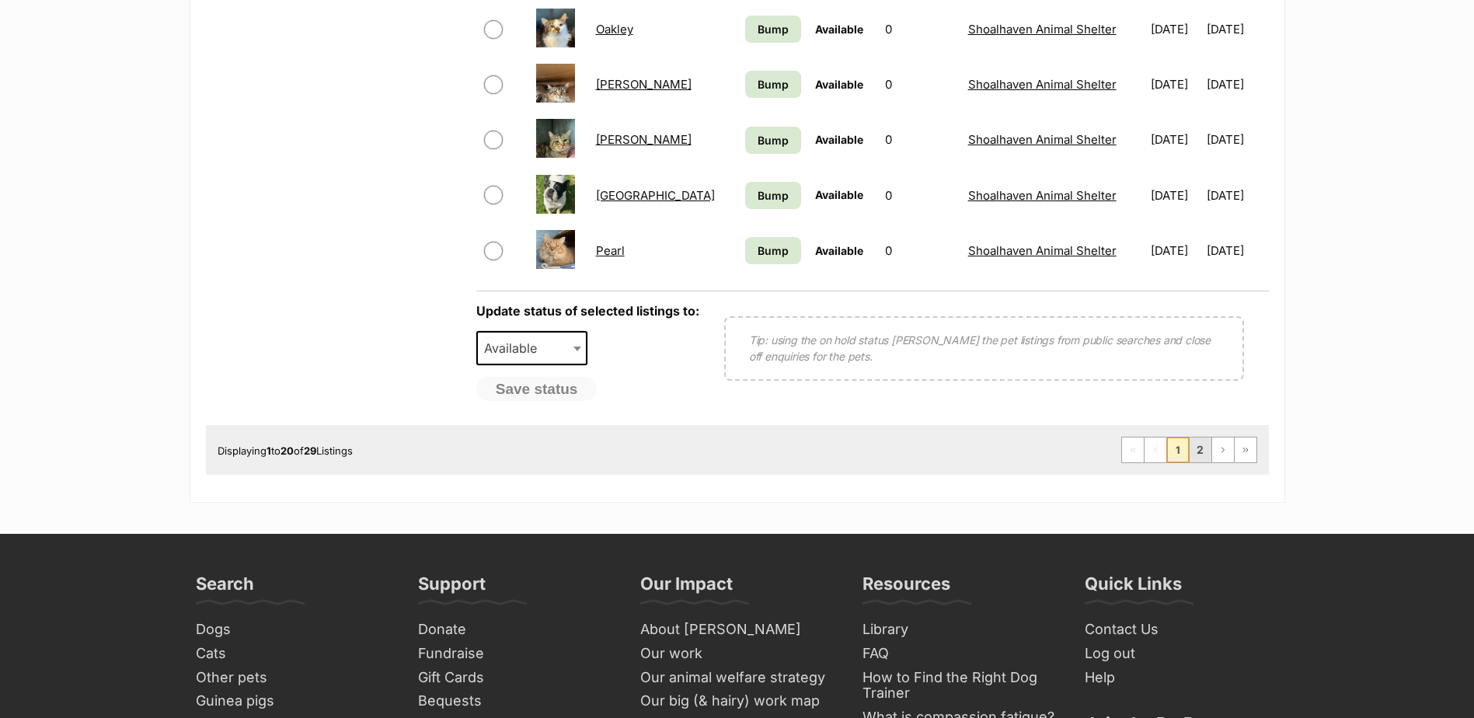 The image size is (1474, 718). I want to click on h3: Resources, so click(906, 588).